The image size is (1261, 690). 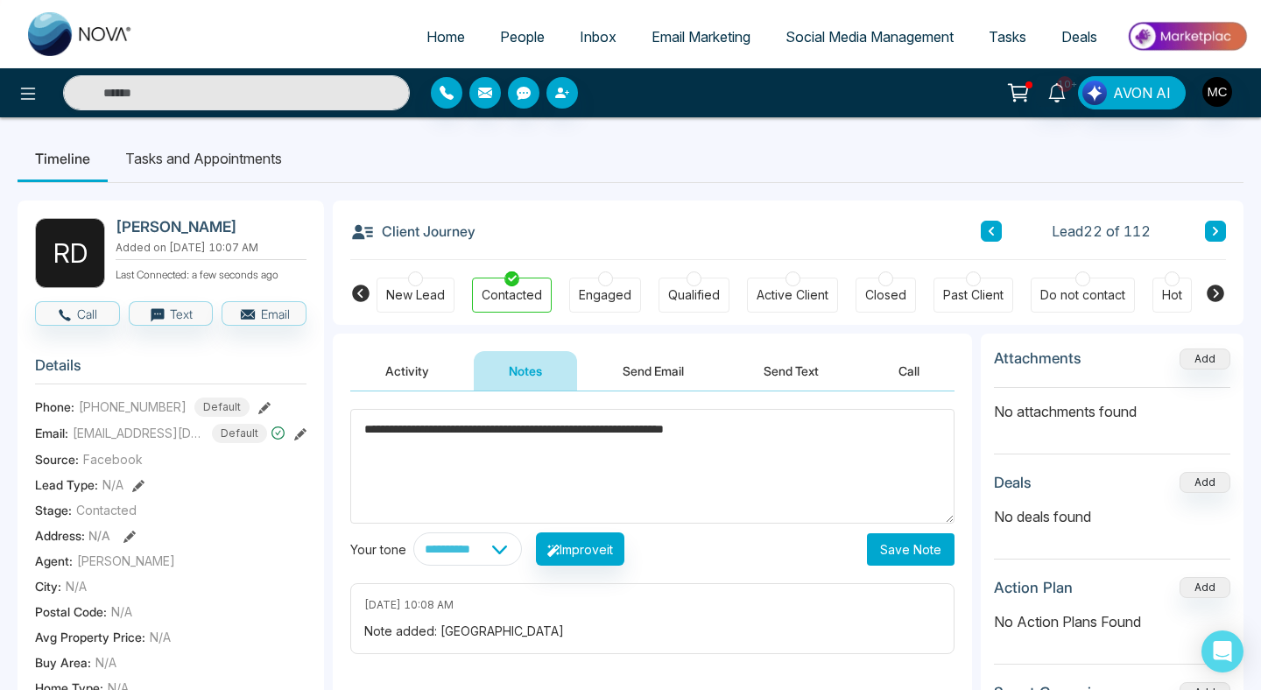 What do you see at coordinates (54, 406) in the screenshot?
I see `span: Phone:` at bounding box center [54, 406].